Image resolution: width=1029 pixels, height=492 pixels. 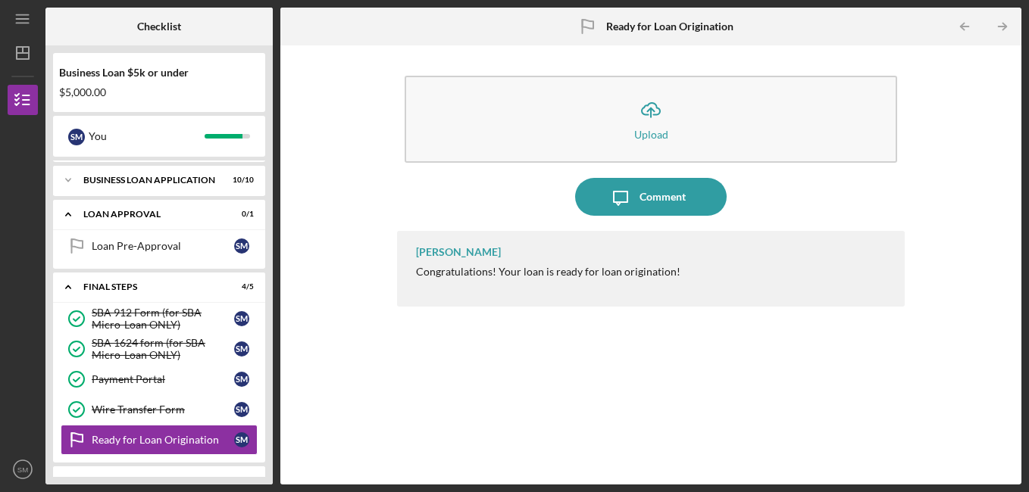 I want to click on b: Ready for Loan Origination, so click(x=670, y=27).